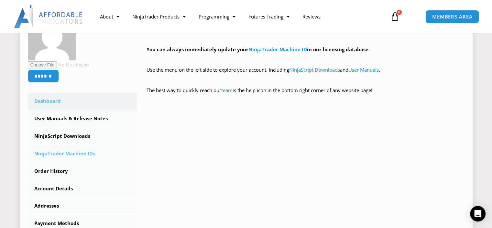 Image resolution: width=492 pixels, height=228 pixels. Describe the element at coordinates (258, 49) in the screenshot. I see `strong: You can always immediately update your in our licensing database.` at that location.